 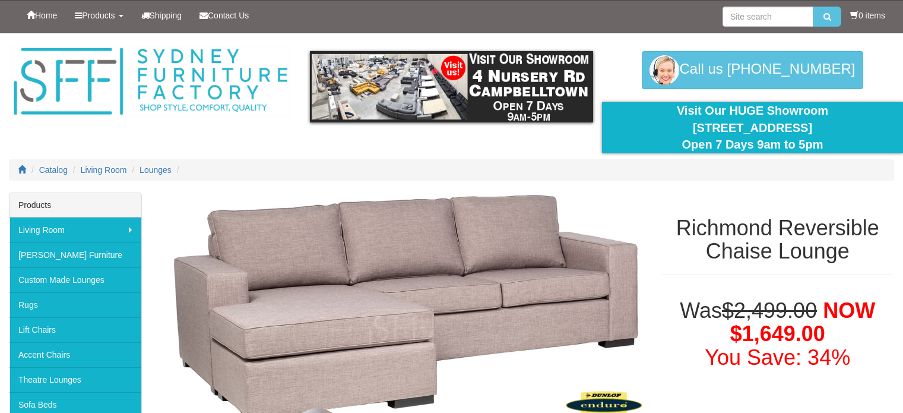 I want to click on span: Lounges, so click(x=156, y=170).